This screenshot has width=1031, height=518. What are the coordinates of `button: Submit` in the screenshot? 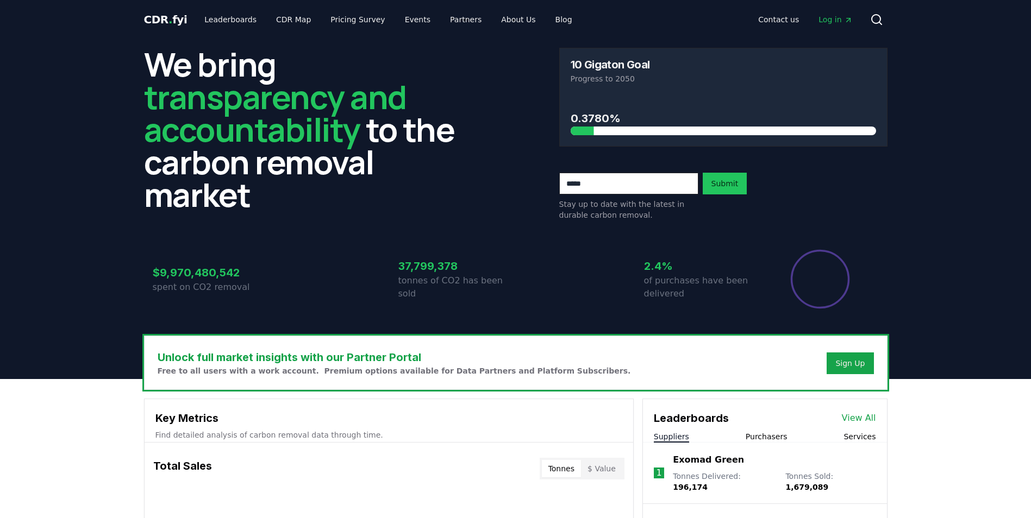 It's located at (725, 184).